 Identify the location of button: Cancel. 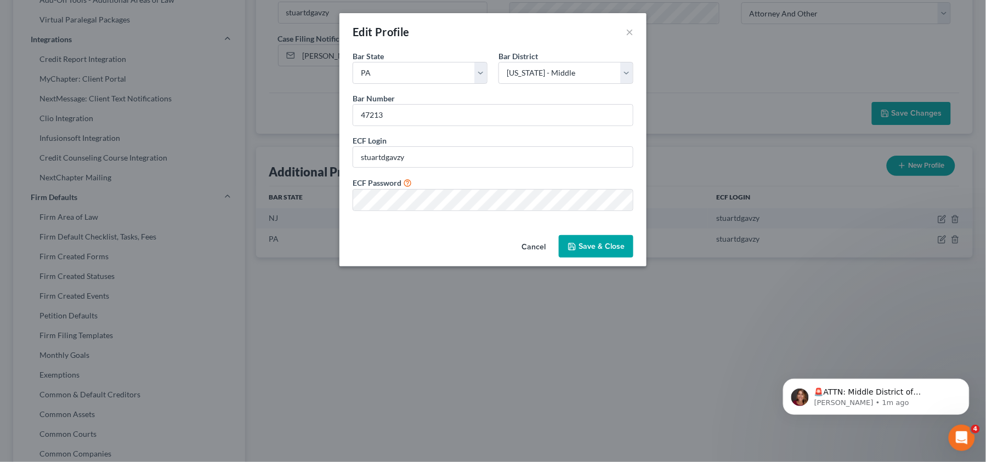
(534, 247).